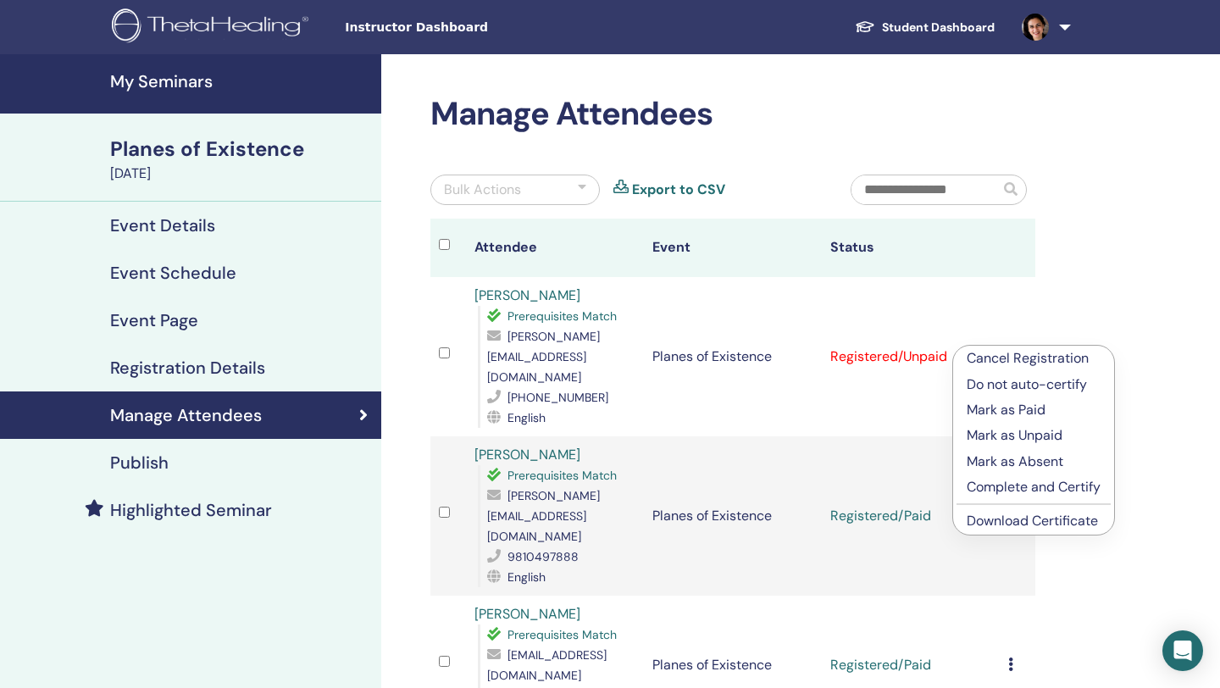 The image size is (1220, 688). I want to click on p: Mark as Unpaid, so click(1033, 435).